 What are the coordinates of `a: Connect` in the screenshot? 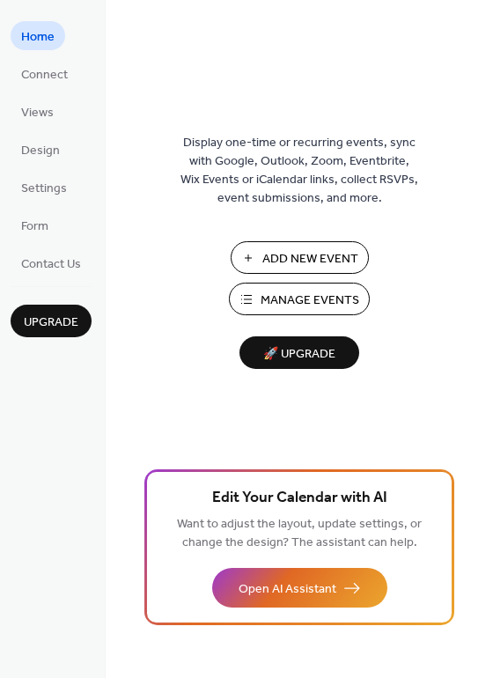 It's located at (44, 73).